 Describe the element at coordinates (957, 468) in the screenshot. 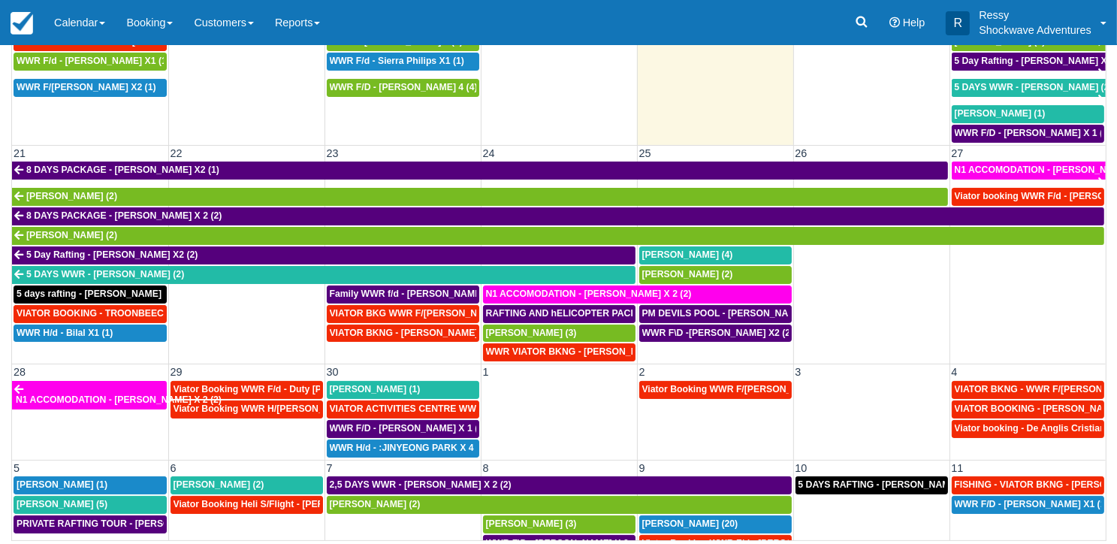

I see `span: 11` at that location.